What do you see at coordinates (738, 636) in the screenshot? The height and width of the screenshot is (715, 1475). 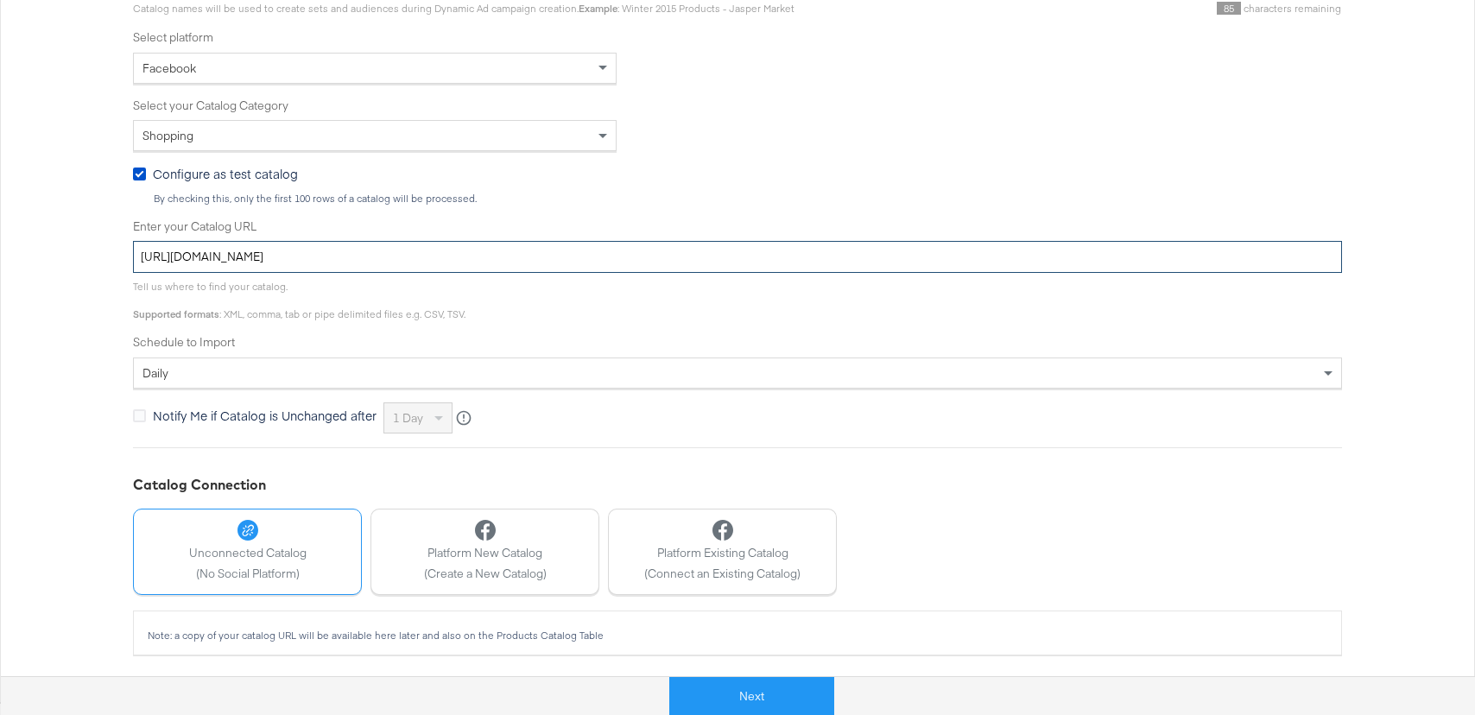 I see `div: Note: a copy of your catalog URL will be available here later and also on the Products Catalog Table` at bounding box center [738, 636].